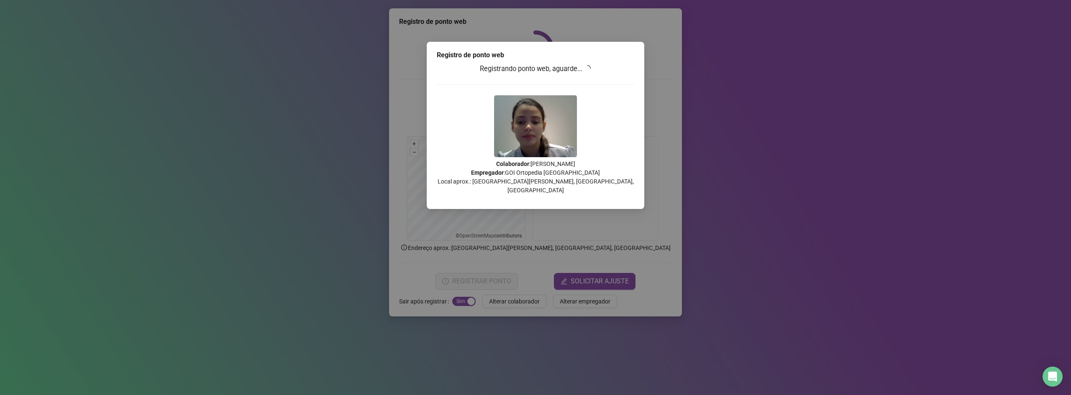 The image size is (1071, 395). What do you see at coordinates (513, 164) in the screenshot?
I see `strong: Colaborador` at bounding box center [513, 164].